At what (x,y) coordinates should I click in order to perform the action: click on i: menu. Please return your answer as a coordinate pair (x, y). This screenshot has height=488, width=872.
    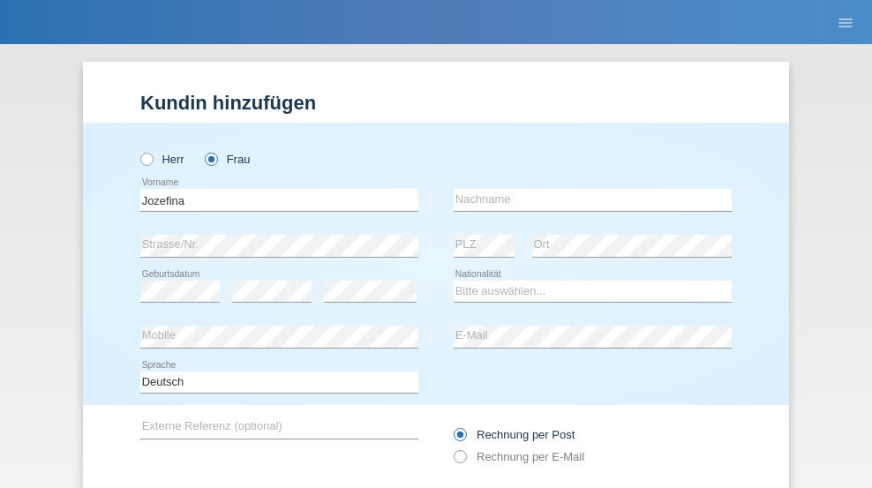
    Looking at the image, I should click on (846, 23).